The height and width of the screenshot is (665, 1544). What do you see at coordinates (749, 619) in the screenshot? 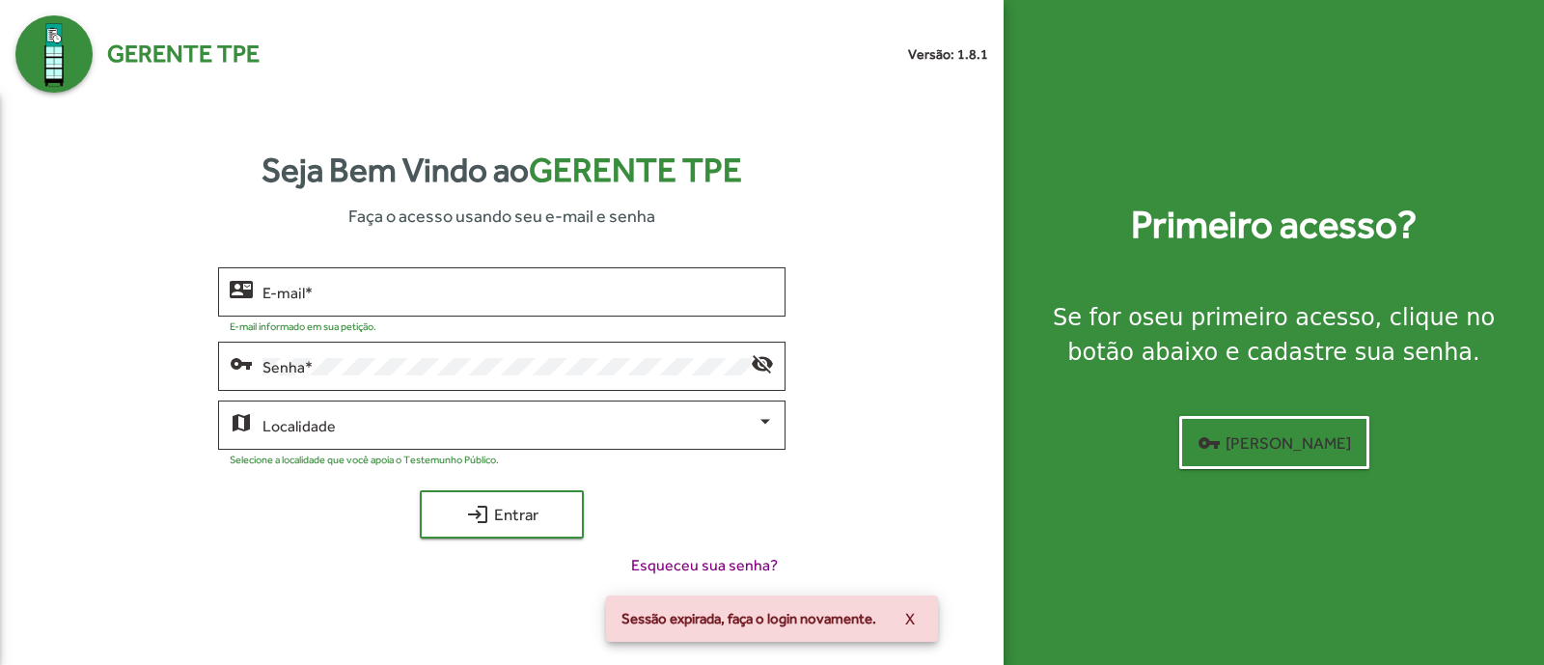
I see `span: Sessão expirada, faça o login novamente.` at bounding box center [749, 619].